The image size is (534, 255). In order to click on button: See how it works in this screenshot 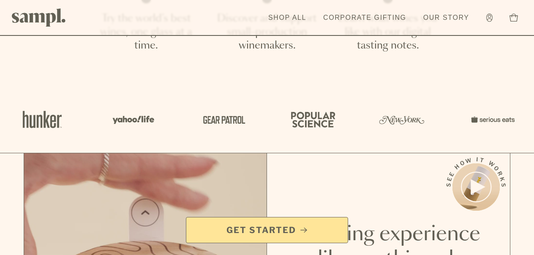, I will do `click(476, 187)`.